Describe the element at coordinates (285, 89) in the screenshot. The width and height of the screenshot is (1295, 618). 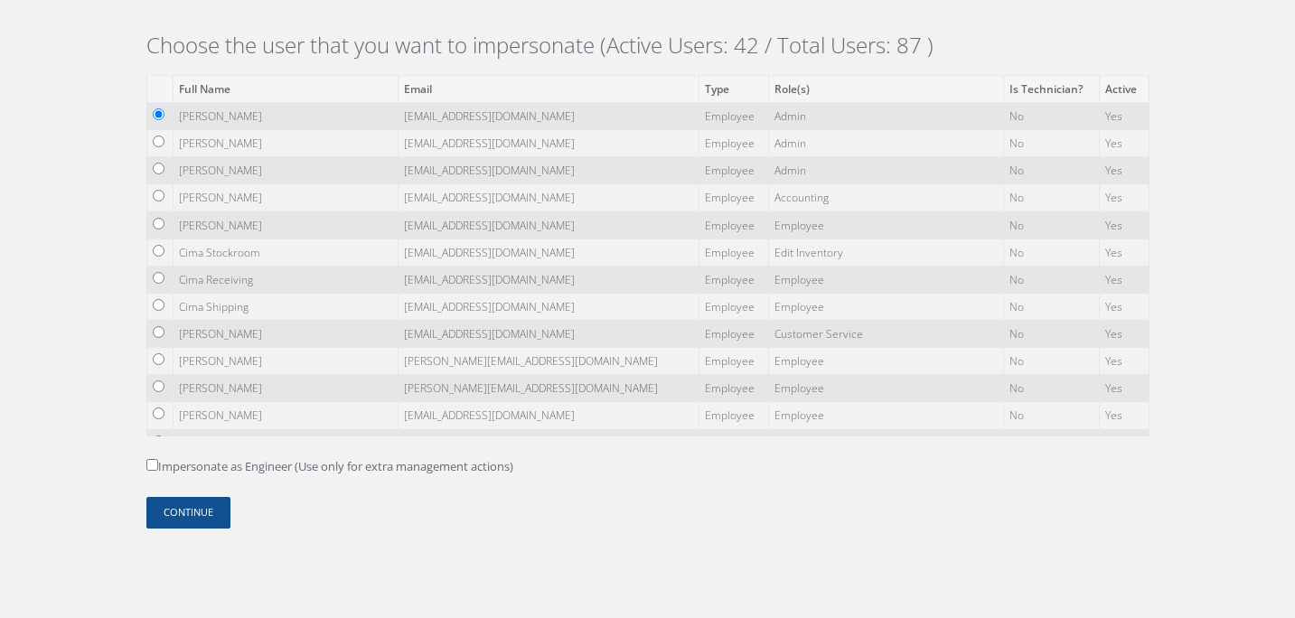
I see `th: Full Name` at that location.